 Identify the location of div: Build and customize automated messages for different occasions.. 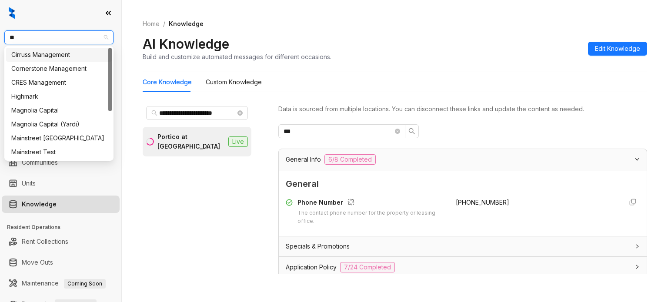
(237, 57).